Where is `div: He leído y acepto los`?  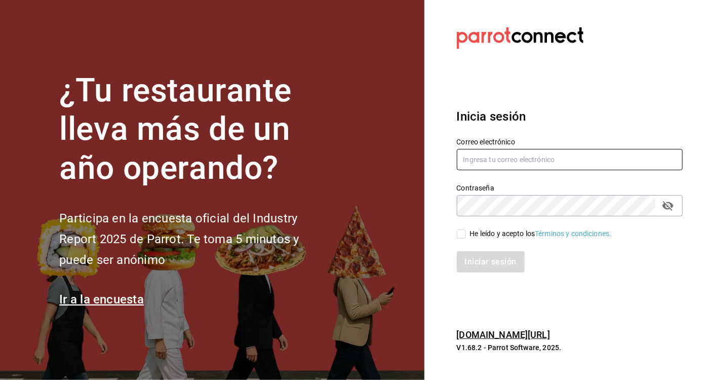
div: He leído y acepto los is located at coordinates (541, 233).